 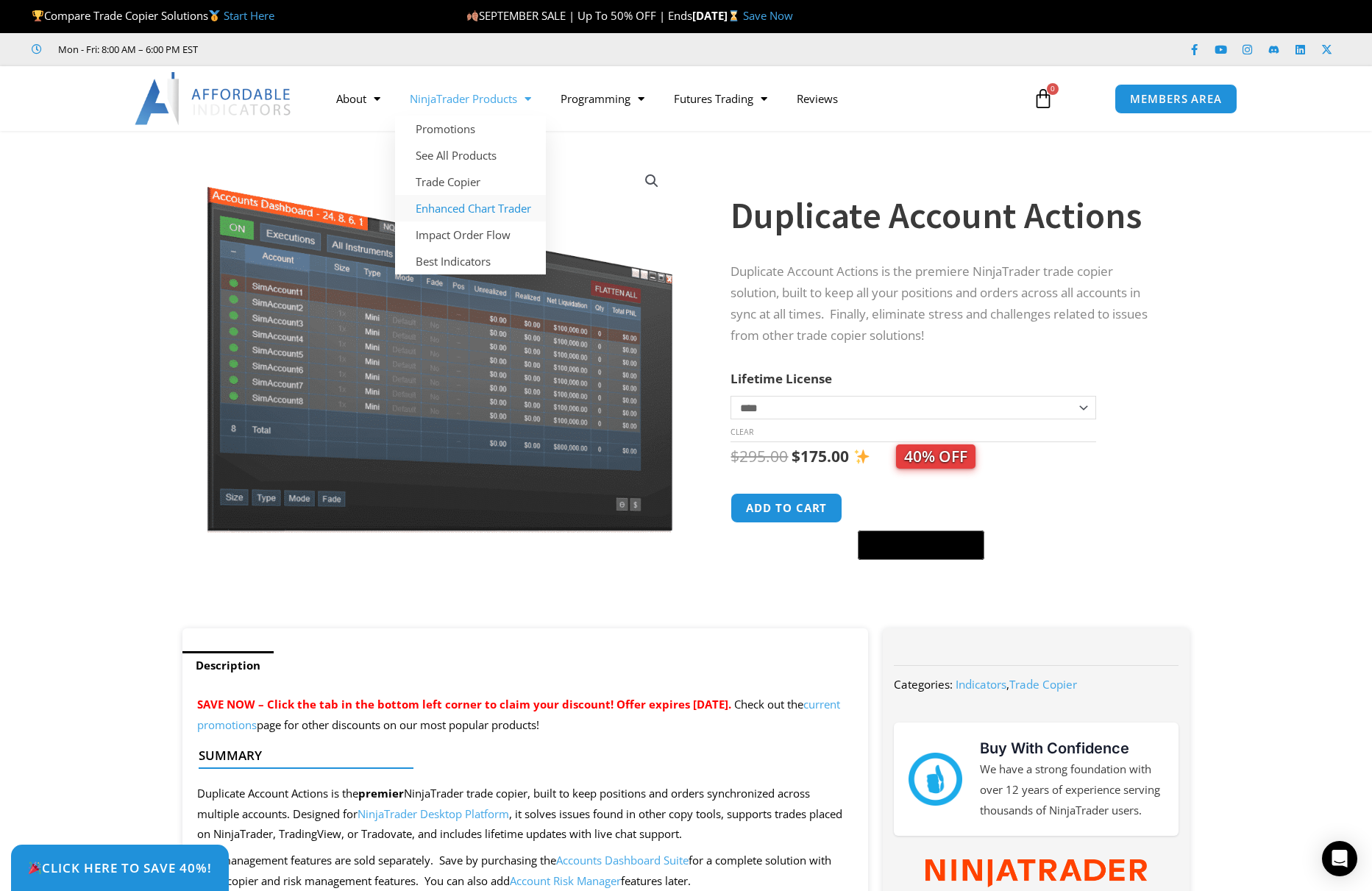 What do you see at coordinates (433, 814) in the screenshot?
I see `a: NinjaTrader Desktop Platform` at bounding box center [433, 814].